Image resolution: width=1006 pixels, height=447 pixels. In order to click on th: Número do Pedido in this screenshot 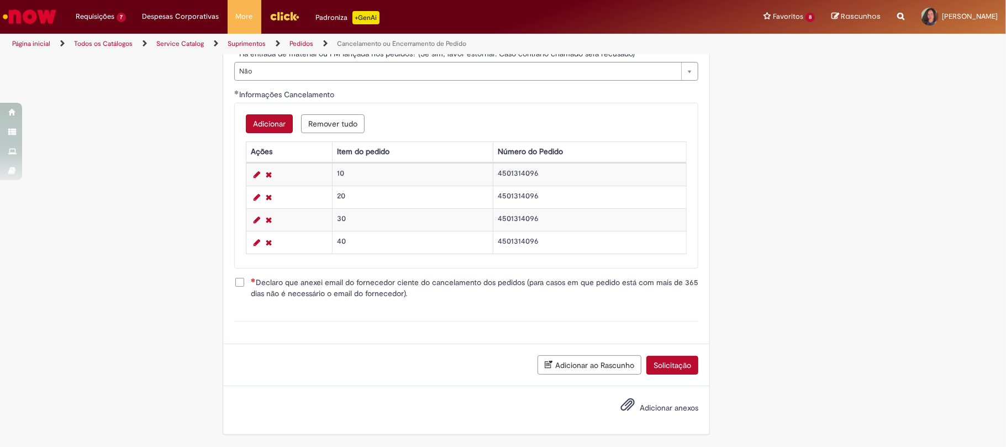, I will do `click(589, 152)`.